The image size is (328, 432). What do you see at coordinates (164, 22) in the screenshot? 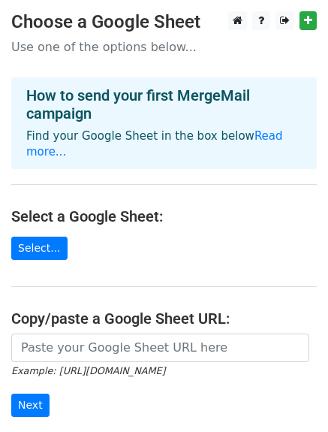
I see `h3: Choose a Google Sheet` at bounding box center [164, 22].